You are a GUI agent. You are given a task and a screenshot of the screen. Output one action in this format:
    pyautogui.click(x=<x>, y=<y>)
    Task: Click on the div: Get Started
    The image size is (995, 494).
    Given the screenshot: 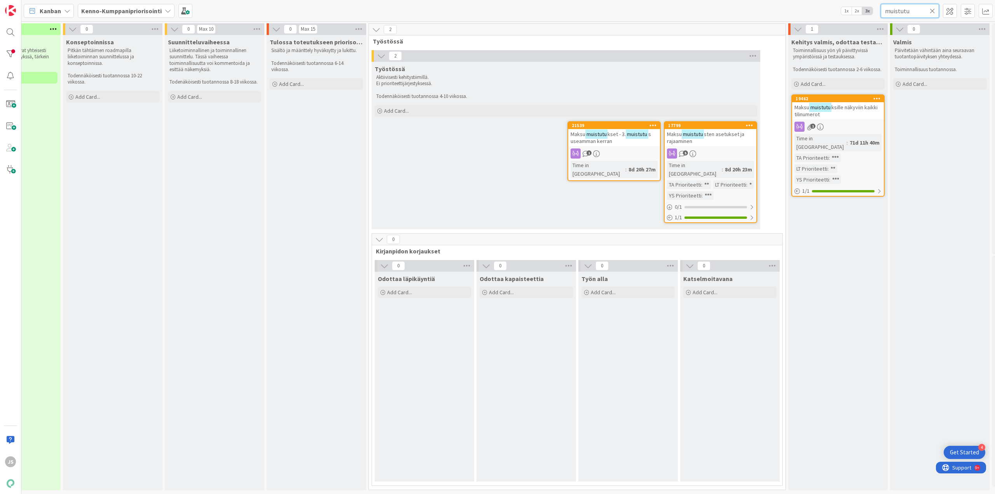 What is the action you would take?
    pyautogui.click(x=964, y=452)
    